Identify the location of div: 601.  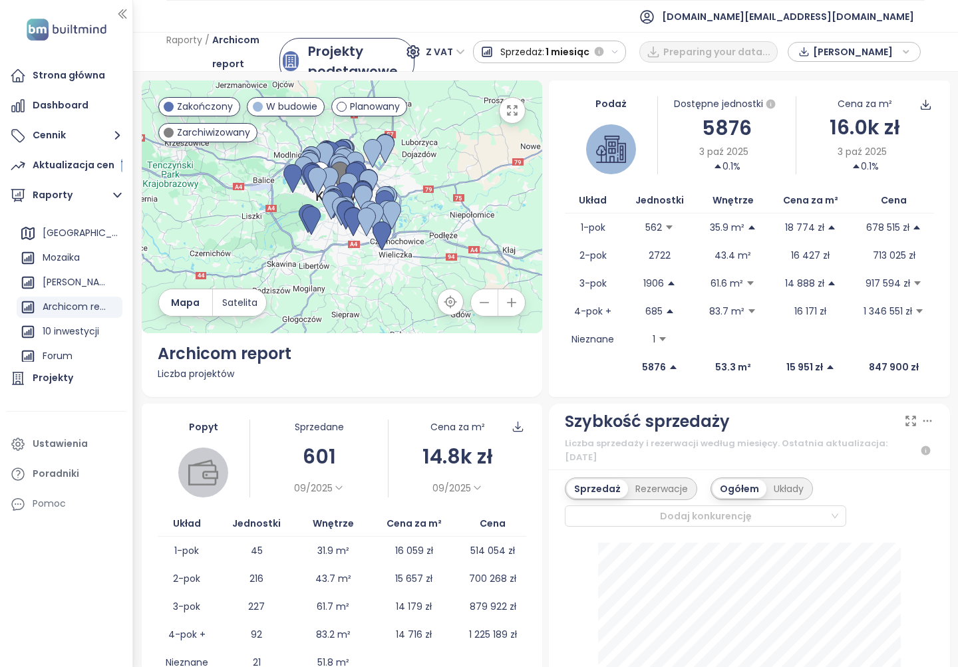
(319, 456).